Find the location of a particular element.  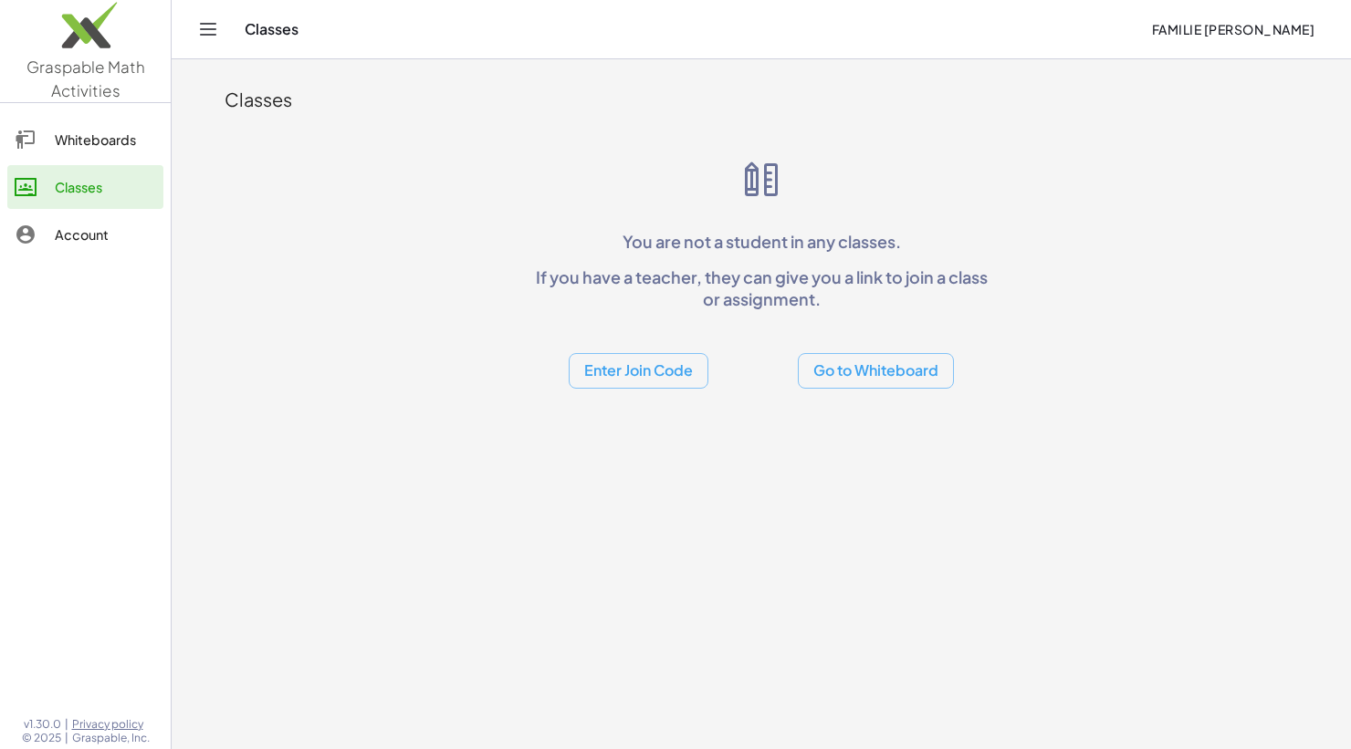

span: Graspable, Inc. is located at coordinates (110, 738).